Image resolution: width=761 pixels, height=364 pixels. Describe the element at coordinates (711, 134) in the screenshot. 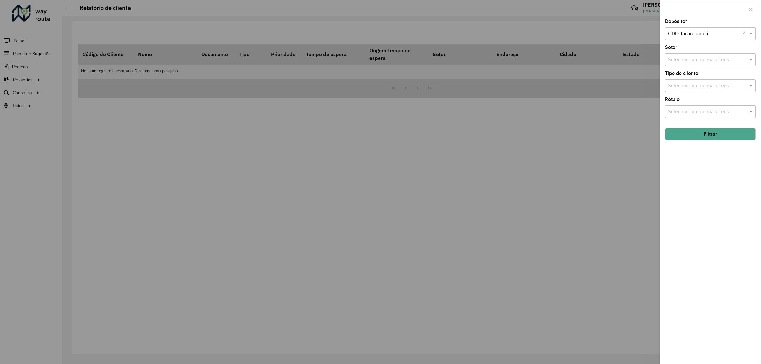

I see `button: Filtrar` at that location.